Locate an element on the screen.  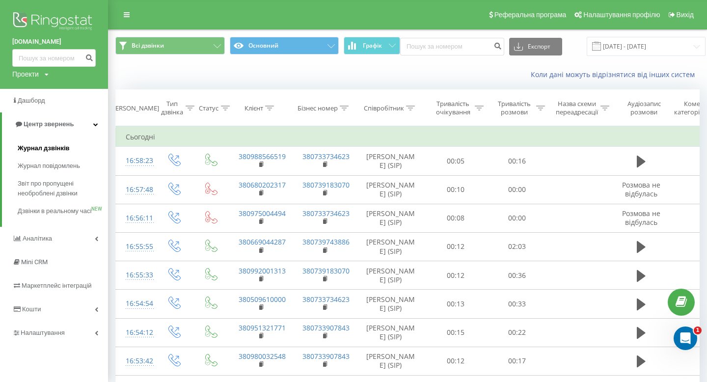
div: 16:54:12 is located at coordinates (135, 332).